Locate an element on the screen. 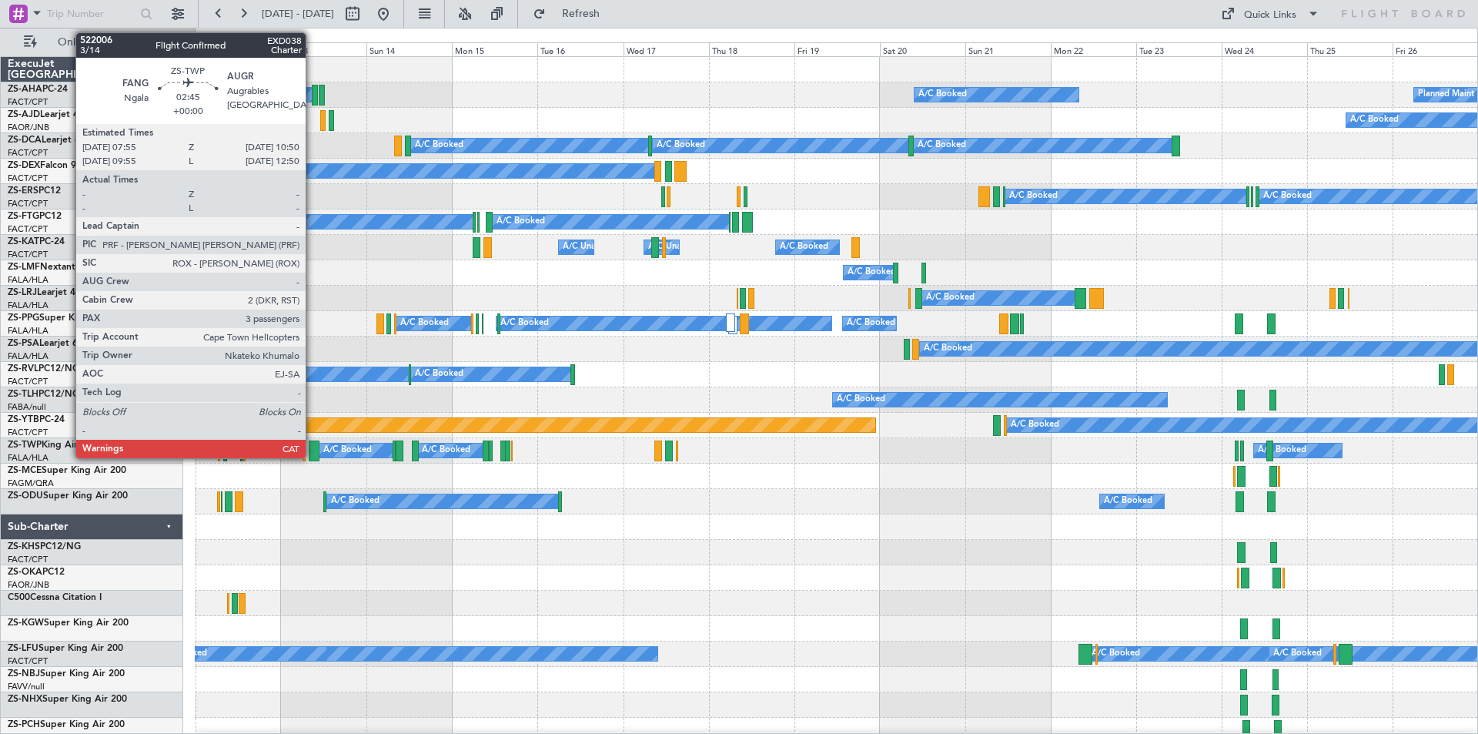 This screenshot has height=734, width=1478. div: Tue 23 is located at coordinates (1179, 49).